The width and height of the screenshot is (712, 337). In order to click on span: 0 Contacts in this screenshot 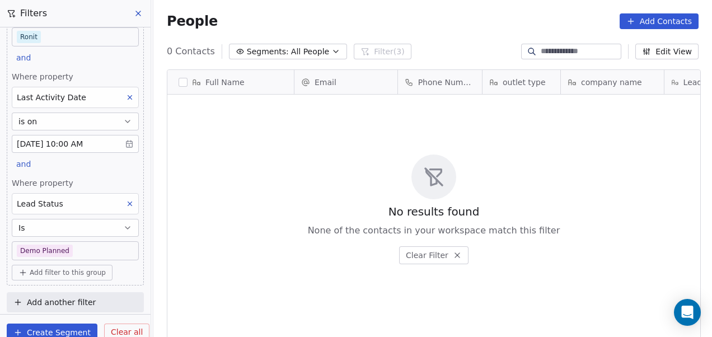, I will do `click(191, 51)`.